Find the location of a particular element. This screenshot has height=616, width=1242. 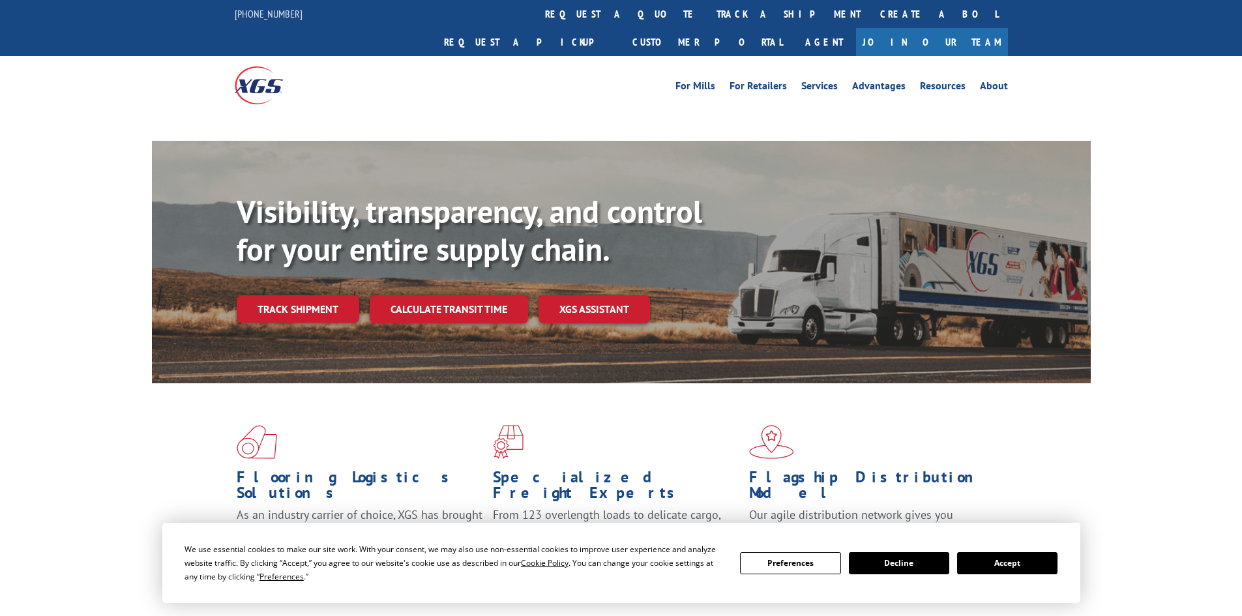

a: Track shipment is located at coordinates (298, 309).